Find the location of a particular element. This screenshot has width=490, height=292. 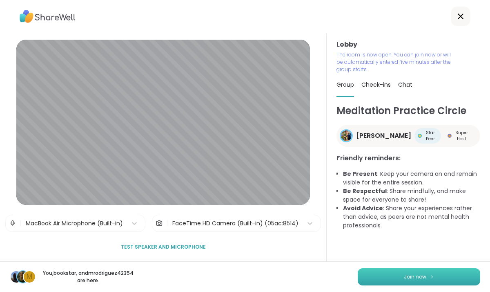

img: Camera is located at coordinates (159, 223).